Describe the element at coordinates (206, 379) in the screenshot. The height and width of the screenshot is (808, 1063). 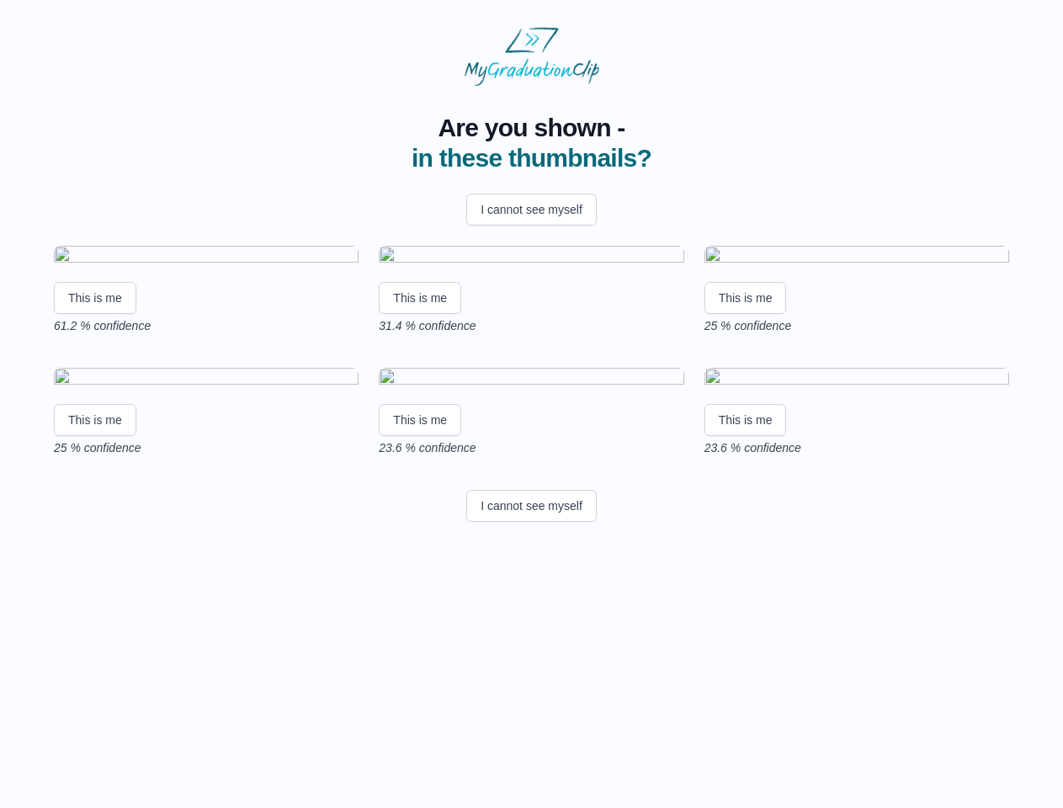
I see `img: 988e4ad59e6a37dbfa59ca8ebff0a54c292403de.gif` at that location.